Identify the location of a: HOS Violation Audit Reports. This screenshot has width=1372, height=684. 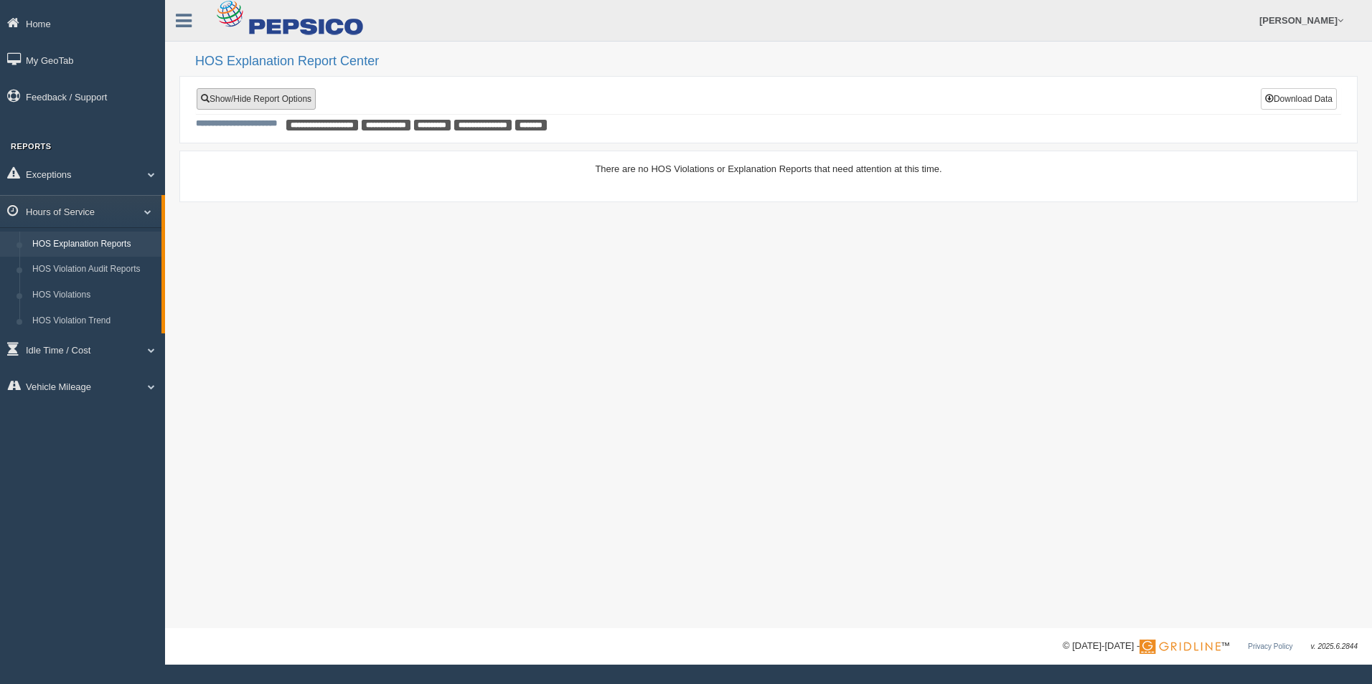
(93, 270).